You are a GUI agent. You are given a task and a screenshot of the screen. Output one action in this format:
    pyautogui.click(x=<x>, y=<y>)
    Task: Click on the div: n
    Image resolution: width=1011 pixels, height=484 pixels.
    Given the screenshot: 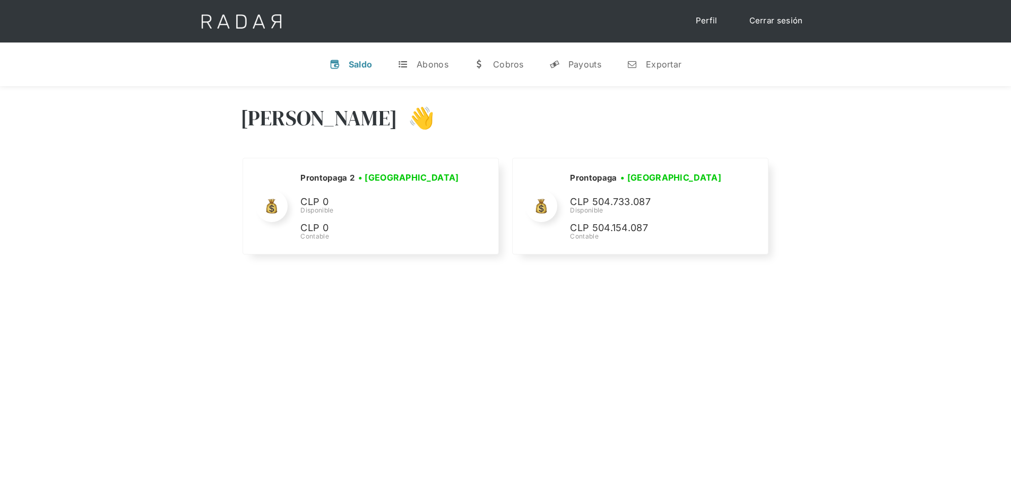 What is the action you would take?
    pyautogui.click(x=632, y=64)
    